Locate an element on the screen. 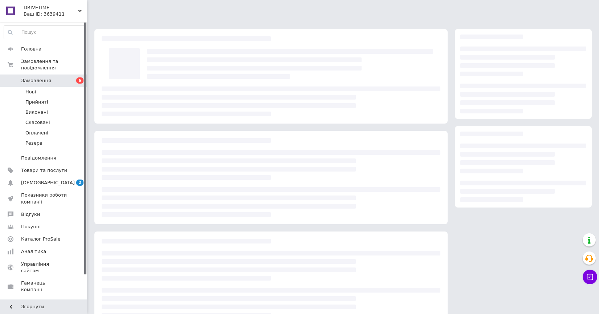  span: Резерв is located at coordinates (34, 143).